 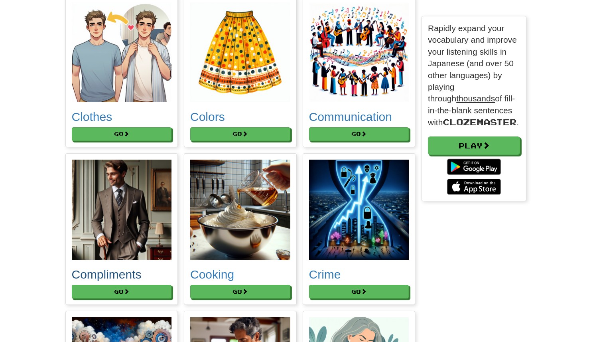 What do you see at coordinates (240, 274) in the screenshot?
I see `h2: Cooking` at bounding box center [240, 274].